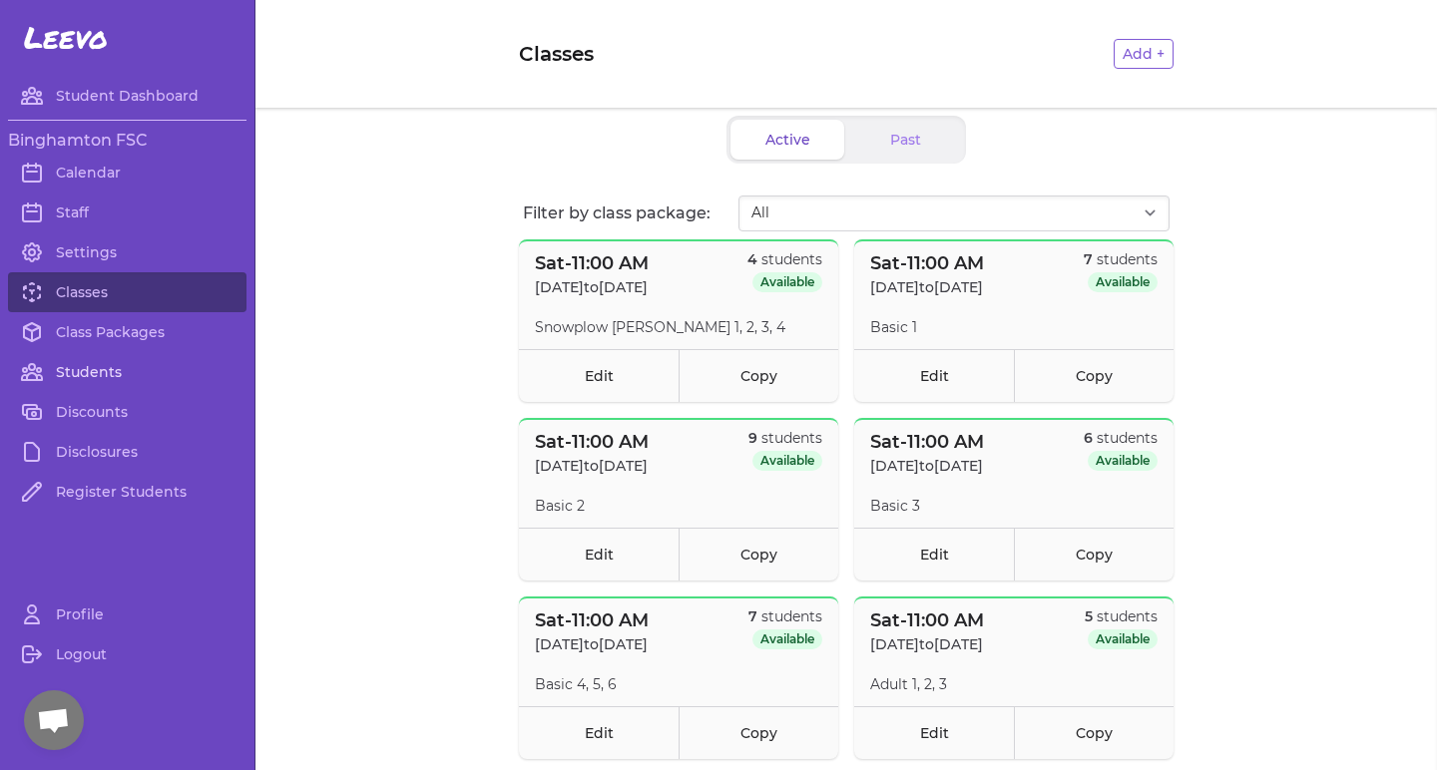  What do you see at coordinates (576, 685) in the screenshot?
I see `p: Basic 4, 5, 6` at bounding box center [576, 685].